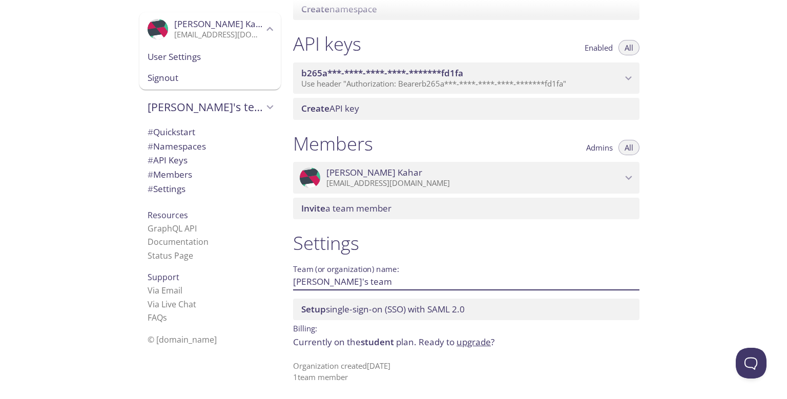  I want to click on p: Currently on the plan., so click(466, 342).